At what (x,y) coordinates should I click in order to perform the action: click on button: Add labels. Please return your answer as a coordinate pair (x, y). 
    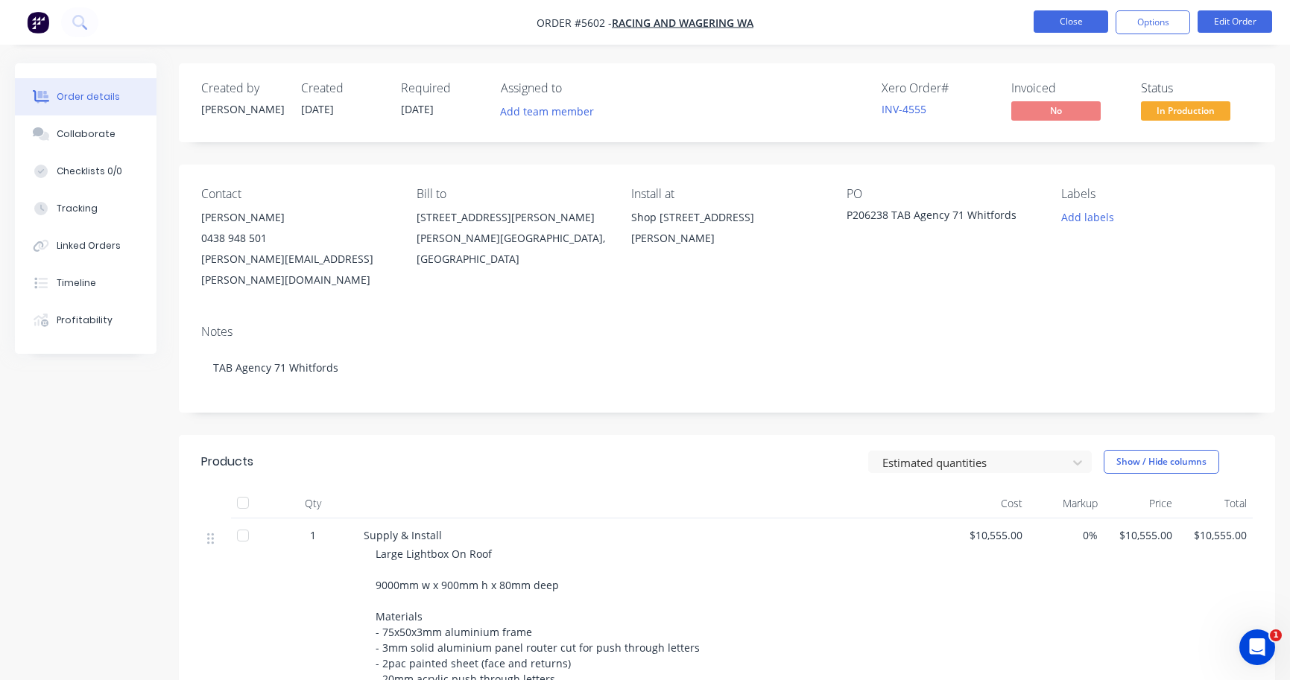
    Looking at the image, I should click on (1087, 217).